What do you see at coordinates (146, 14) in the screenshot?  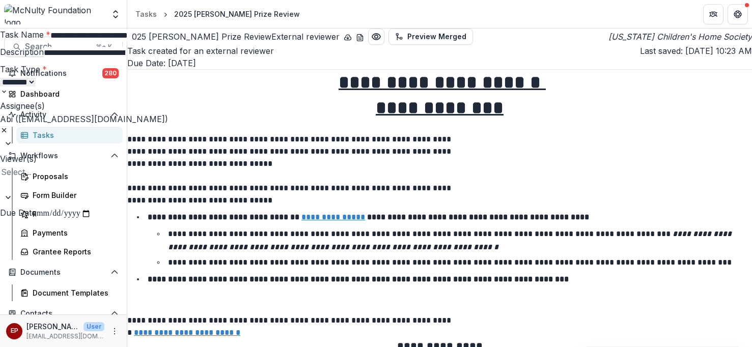 I see `div: Tasks` at bounding box center [146, 14].